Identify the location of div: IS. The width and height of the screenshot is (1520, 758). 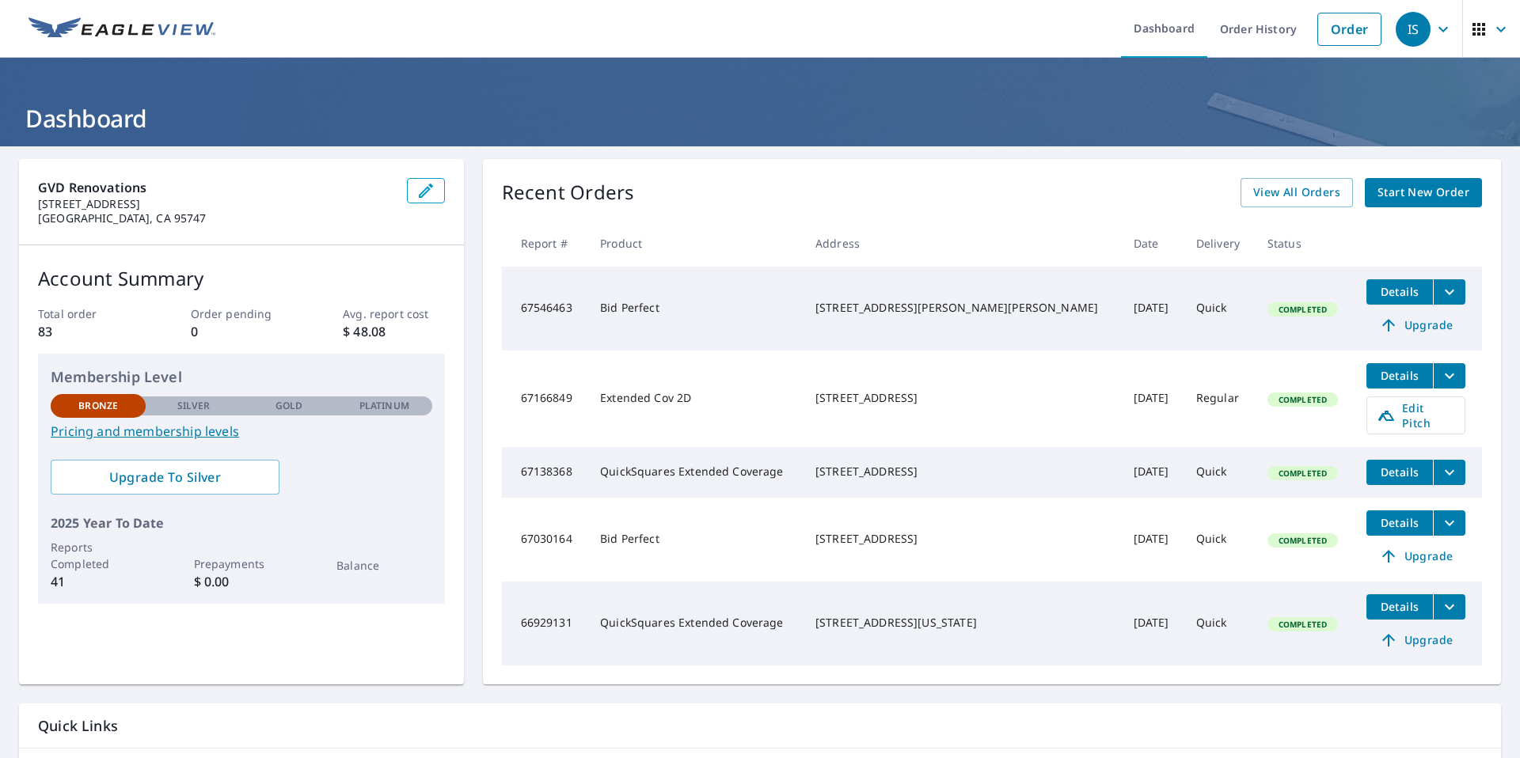
(1413, 29).